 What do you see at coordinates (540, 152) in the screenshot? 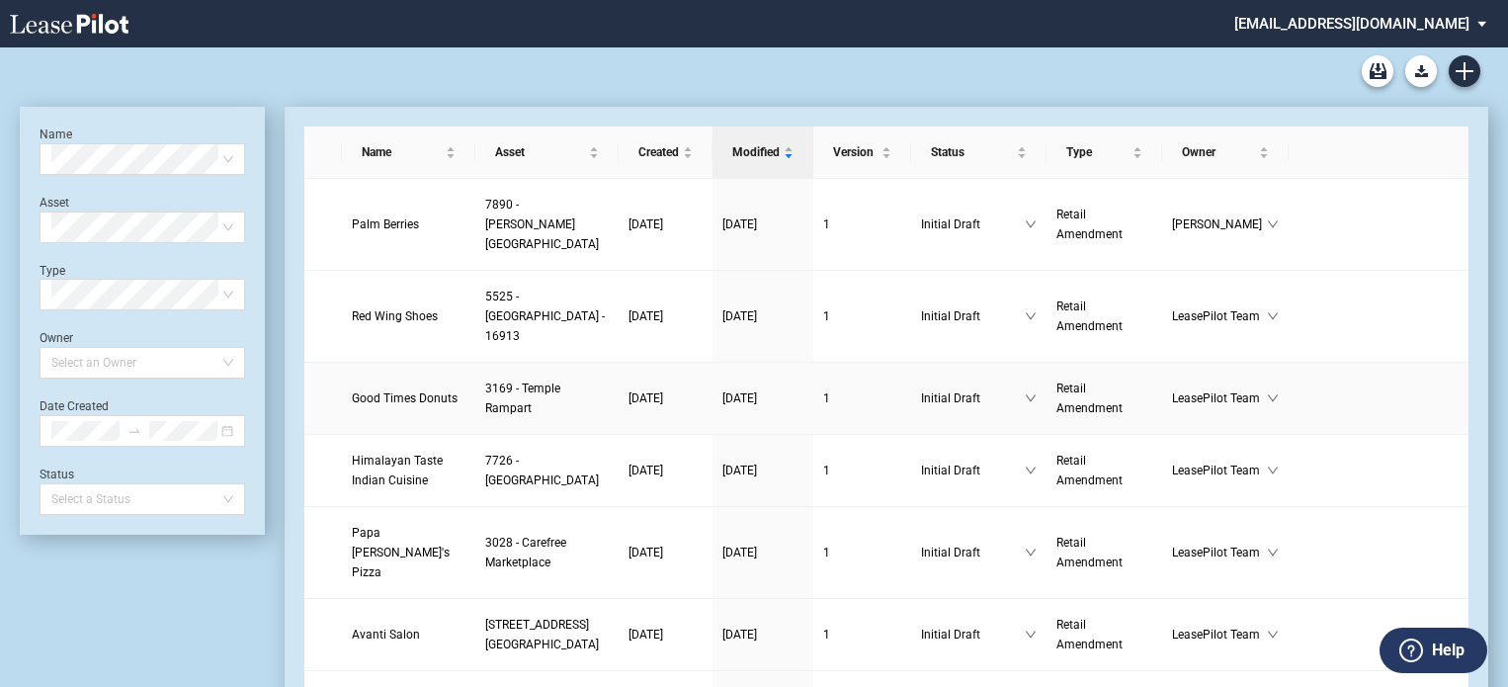
I see `span: Asset` at bounding box center [540, 152].